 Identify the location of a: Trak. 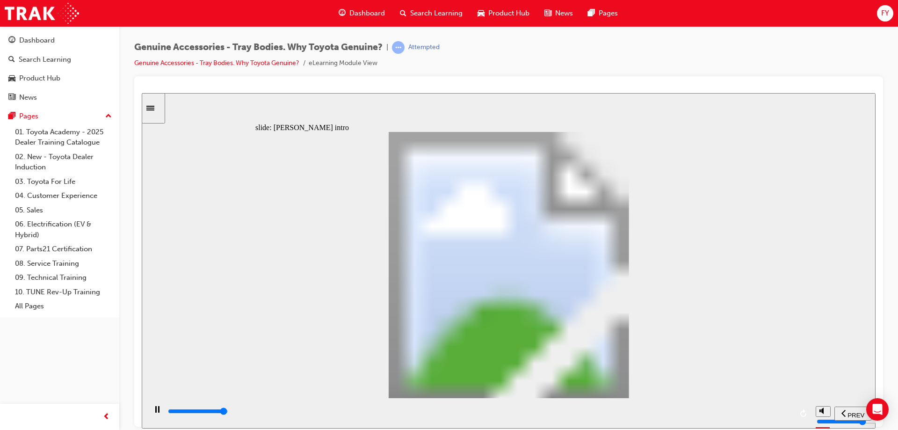
(42, 13).